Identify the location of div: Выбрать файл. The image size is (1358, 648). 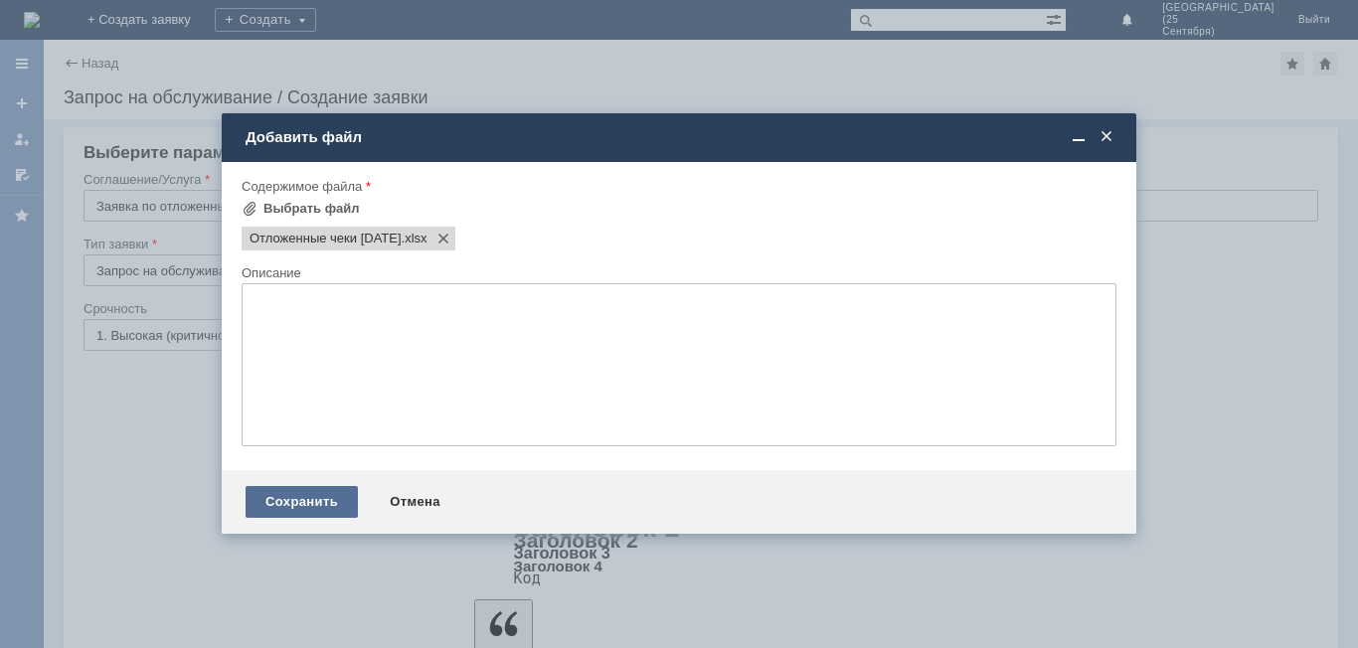
(311, 209).